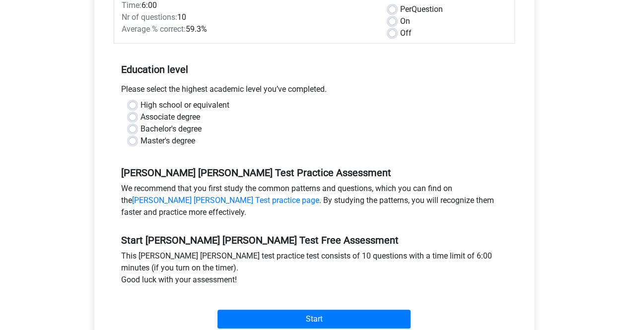 The width and height of the screenshot is (628, 330). I want to click on label: Bachelor's degree, so click(171, 129).